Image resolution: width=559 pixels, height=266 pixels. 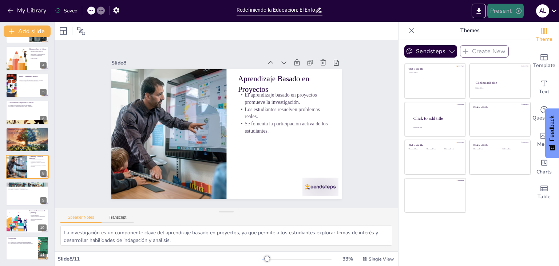 What do you see at coordinates (27, 132) in the screenshot?
I see `p: Se fomenta un aprendizaje que desarrolla múltiples competencias.` at bounding box center [27, 132].